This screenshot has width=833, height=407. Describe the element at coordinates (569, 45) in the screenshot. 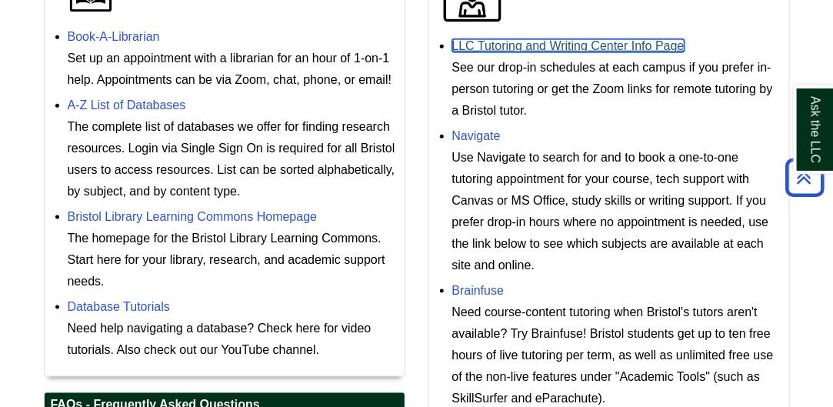

I see `a: LLC Tutoring and Writing Center Info Page` at that location.